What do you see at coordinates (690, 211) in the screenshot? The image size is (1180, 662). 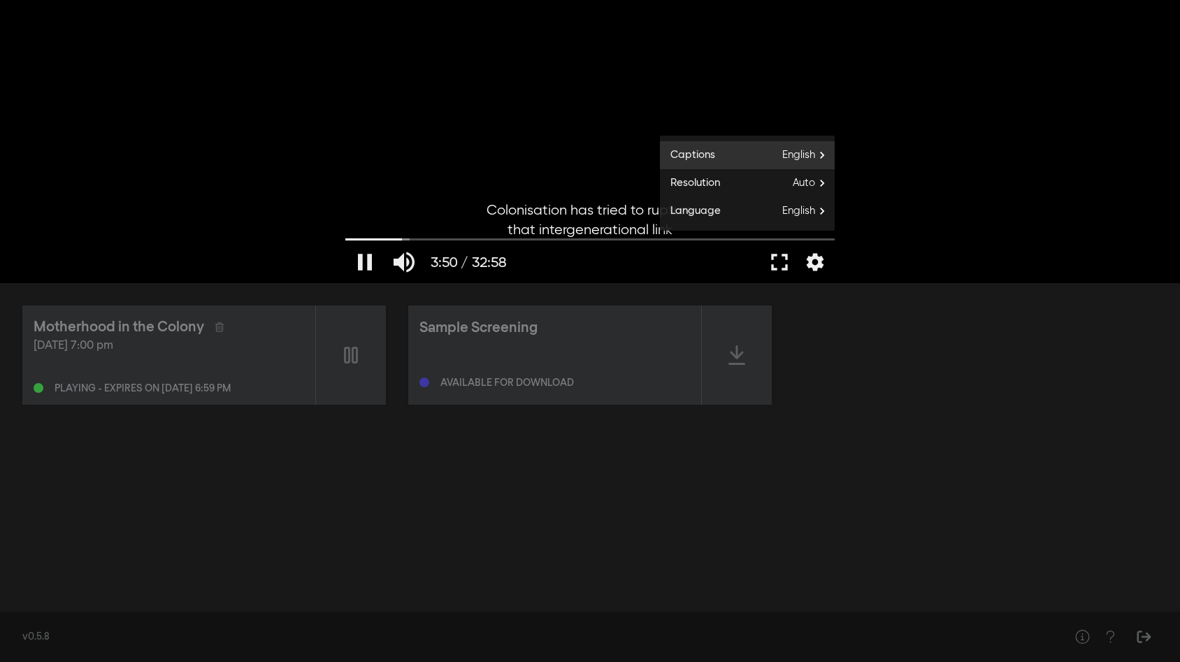 I see `span: Language` at bounding box center [690, 211].